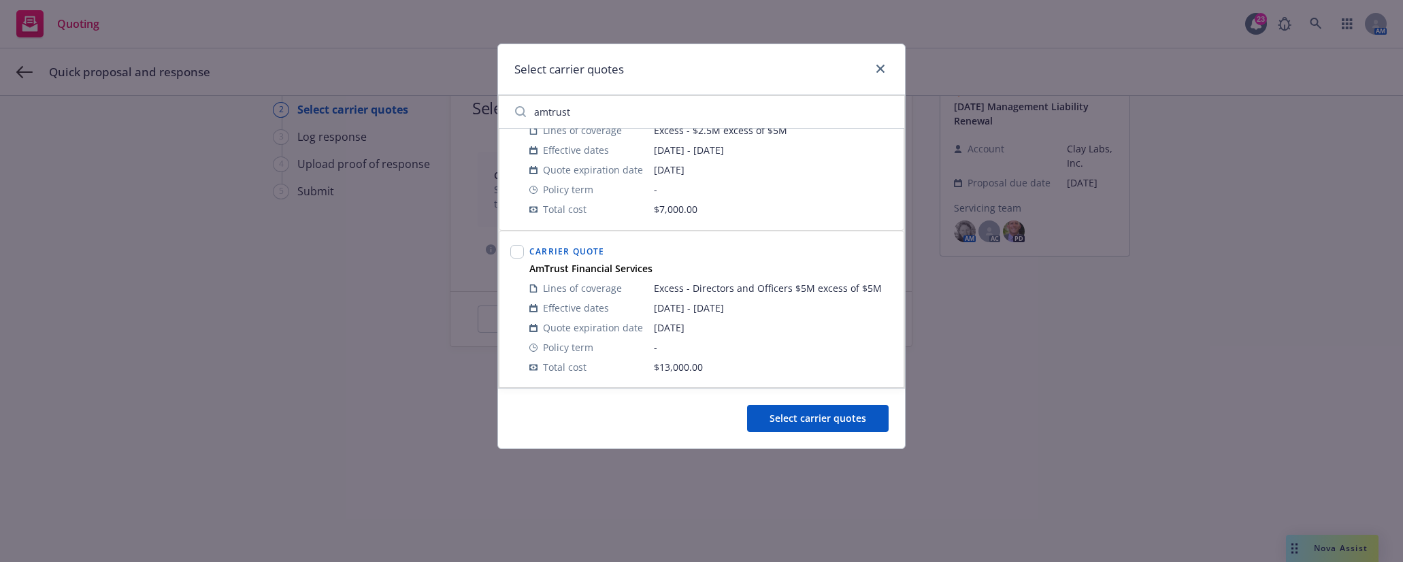  Describe the element at coordinates (678, 367) in the screenshot. I see `span: $13,000.00` at that location.